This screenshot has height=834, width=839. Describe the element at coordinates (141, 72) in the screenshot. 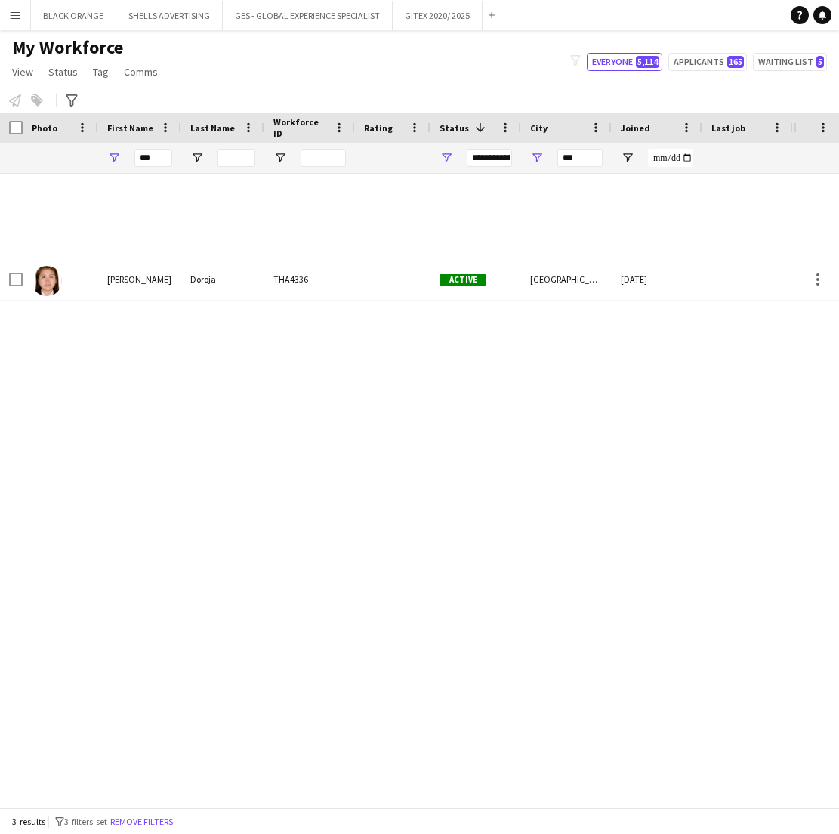

I see `span: Comms` at that location.